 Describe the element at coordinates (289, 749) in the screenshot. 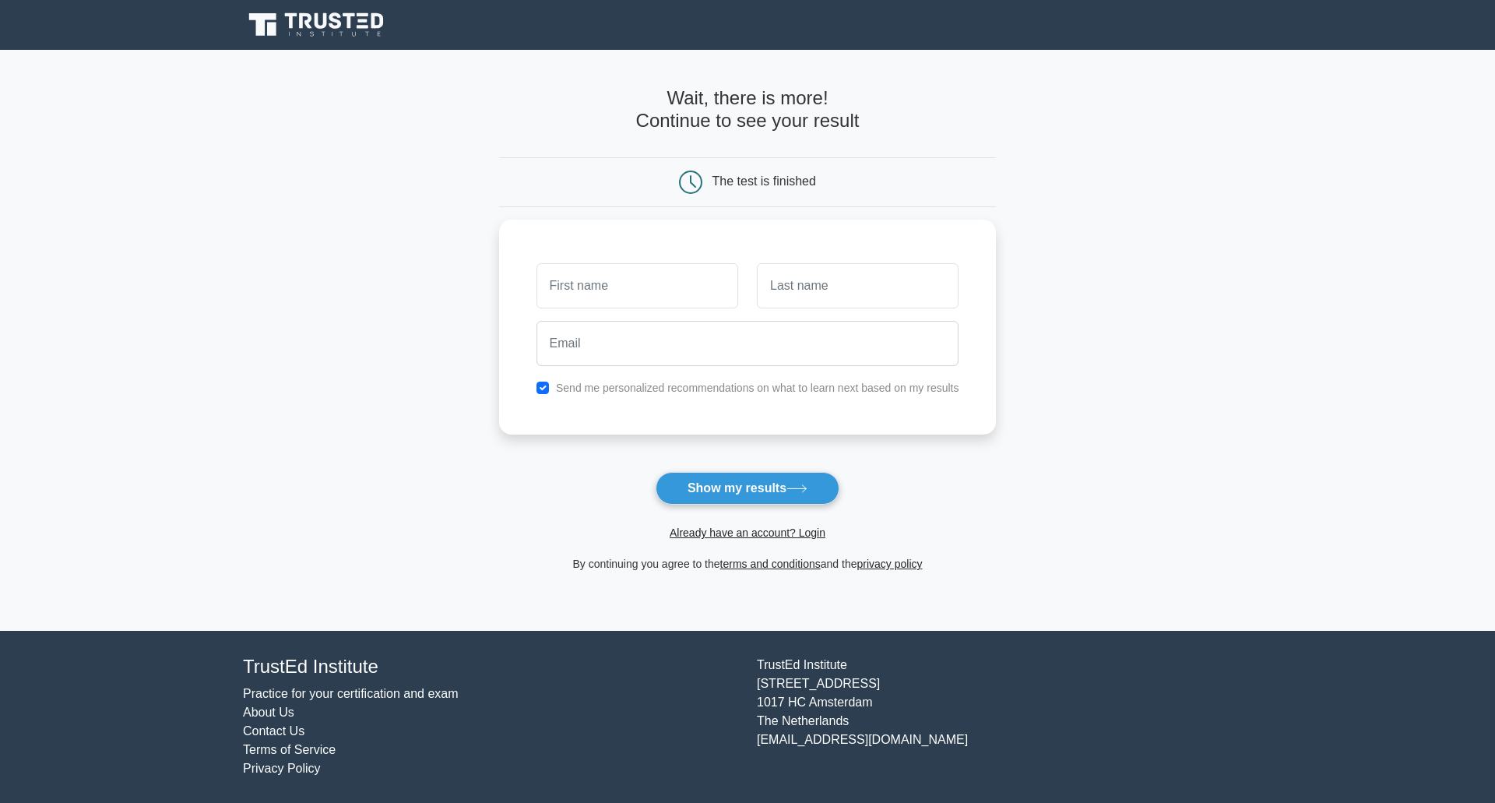

I see `a: Terms of Service` at that location.